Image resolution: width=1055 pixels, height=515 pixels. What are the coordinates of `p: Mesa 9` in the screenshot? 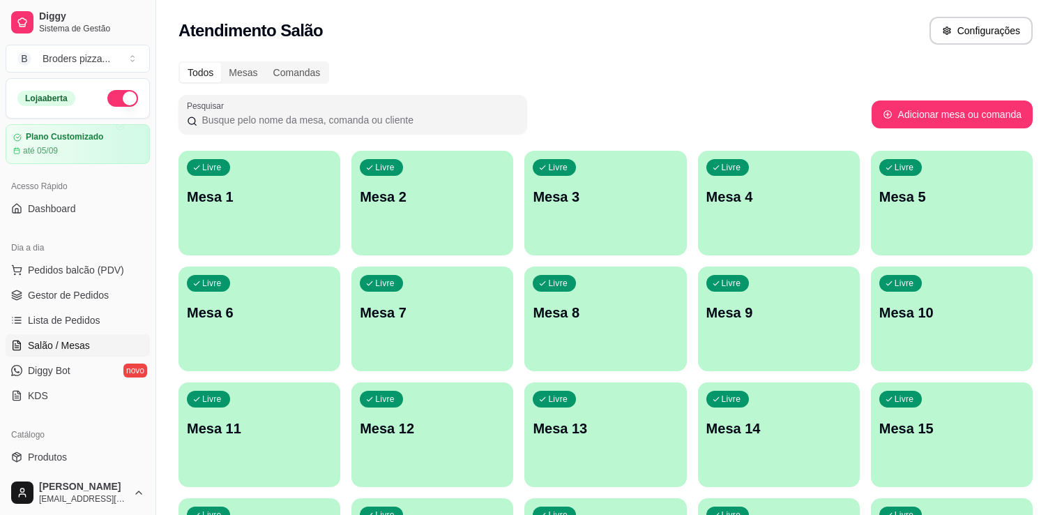 It's located at (779, 313).